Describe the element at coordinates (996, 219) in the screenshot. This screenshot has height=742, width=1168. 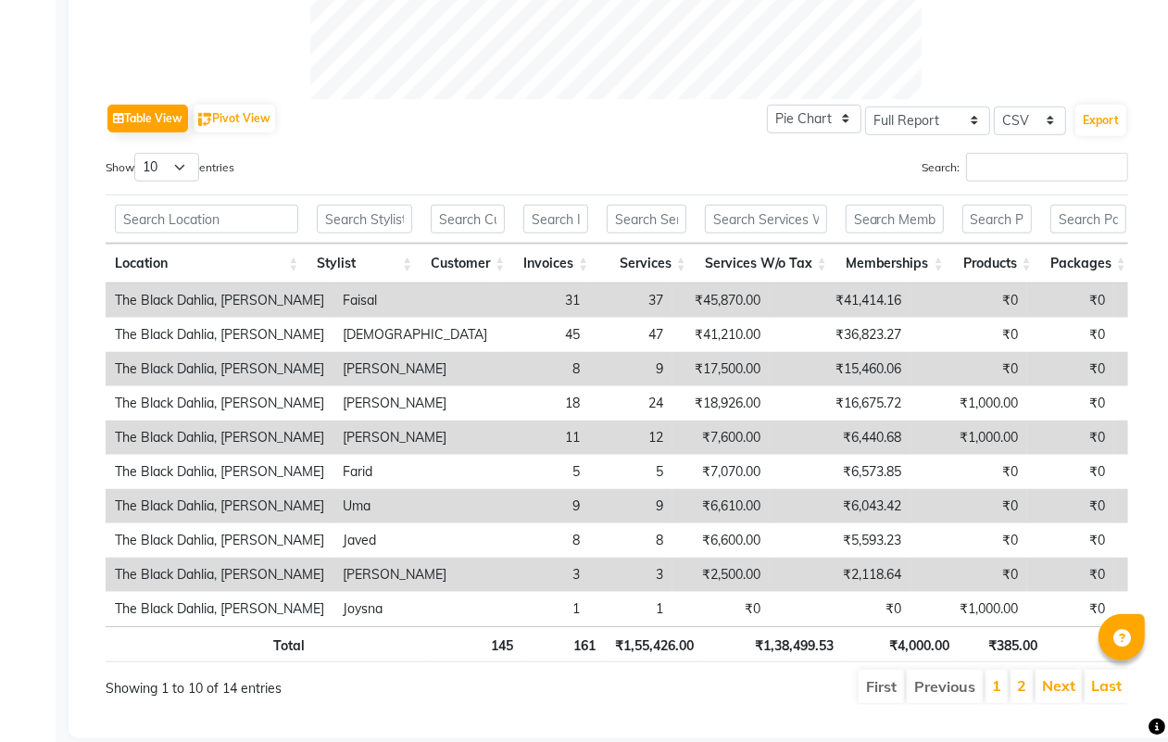
I see `input: Search Products` at that location.